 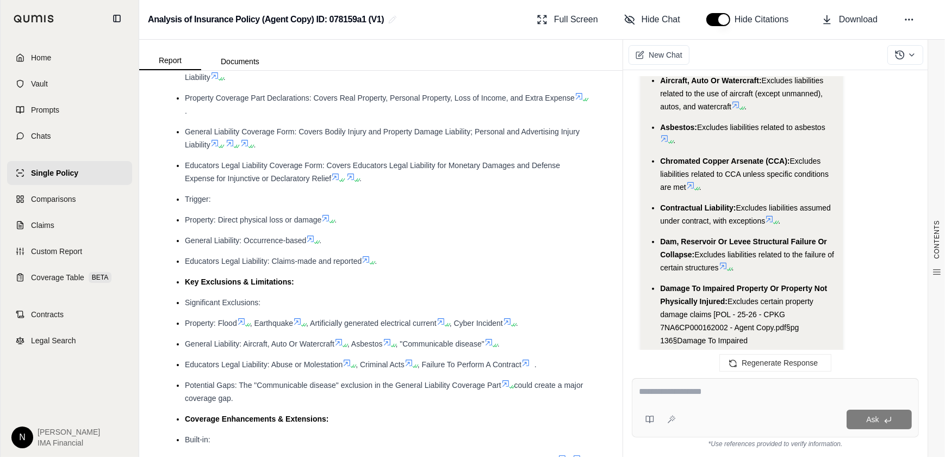 What do you see at coordinates (440, 344) in the screenshot?
I see `span: , "Communicable disease"` at bounding box center [440, 344].